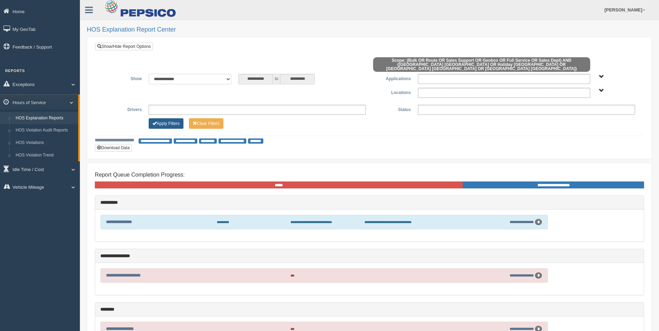 The width and height of the screenshot is (659, 331). Describe the element at coordinates (45, 131) in the screenshot. I see `a: HOS Violation Audit Reports` at that location.